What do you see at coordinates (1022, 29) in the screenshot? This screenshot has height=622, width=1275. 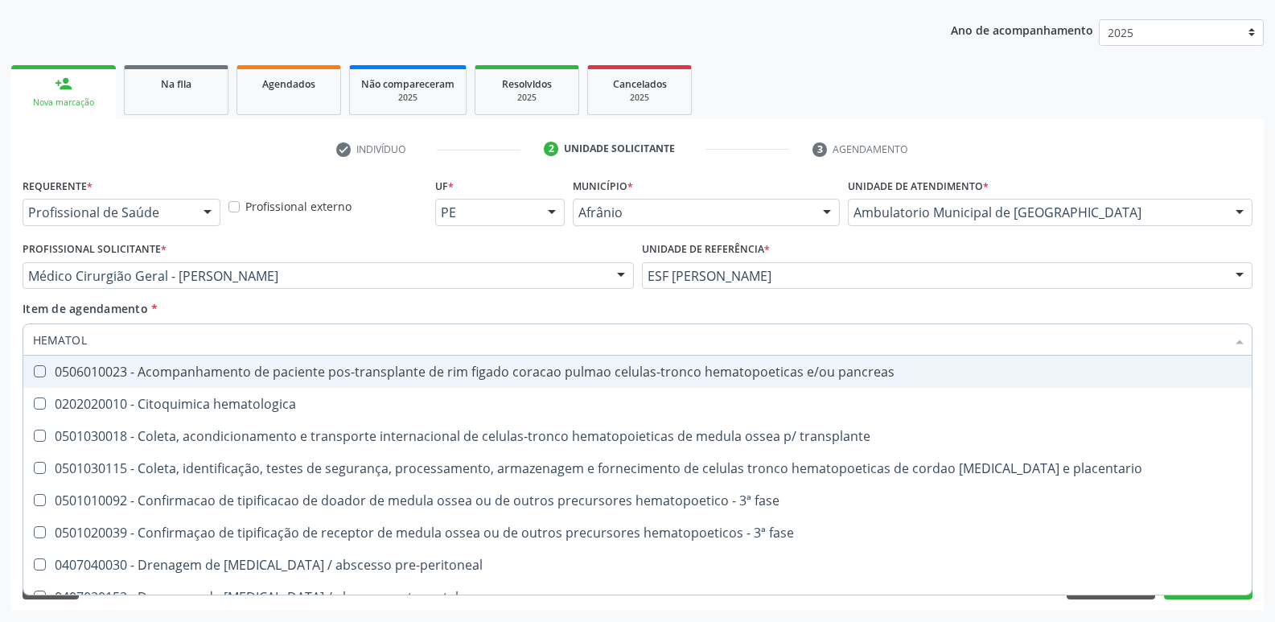 I see `p: Ano de acompanhamento` at bounding box center [1022, 29].